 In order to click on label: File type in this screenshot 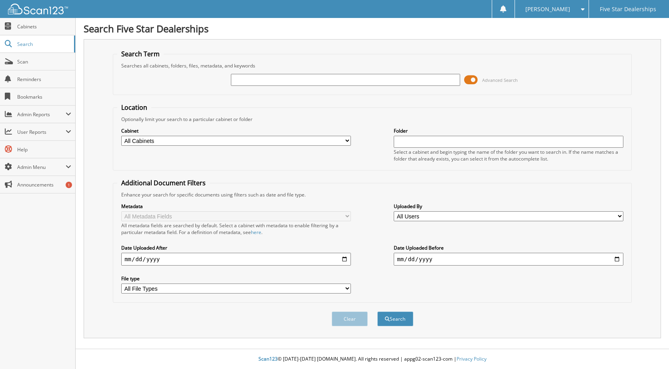, I will do `click(236, 279)`.